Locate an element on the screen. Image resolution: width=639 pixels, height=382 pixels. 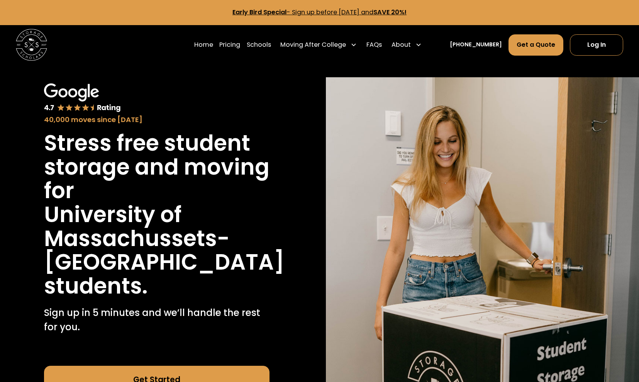
img: Storage Scholars main logo is located at coordinates (31, 44).